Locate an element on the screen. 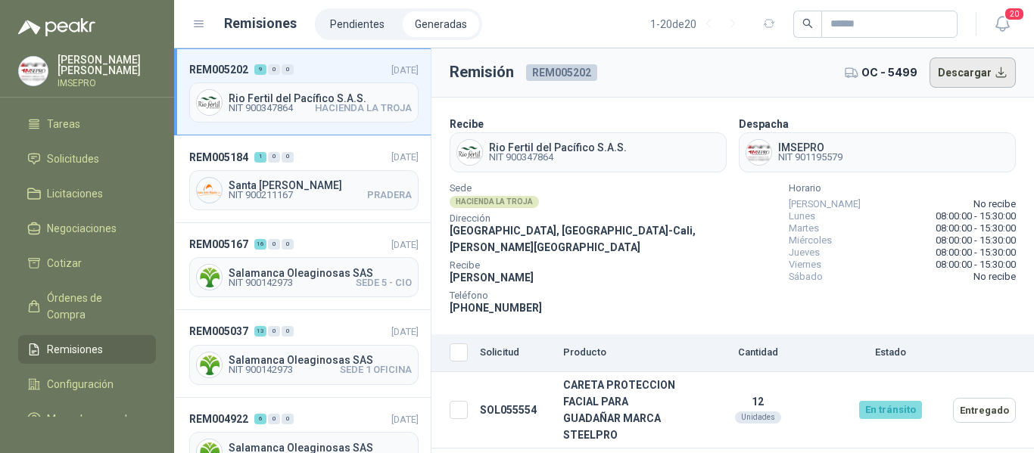 The image size is (1034, 453). span: Sede is located at coordinates (613, 188).